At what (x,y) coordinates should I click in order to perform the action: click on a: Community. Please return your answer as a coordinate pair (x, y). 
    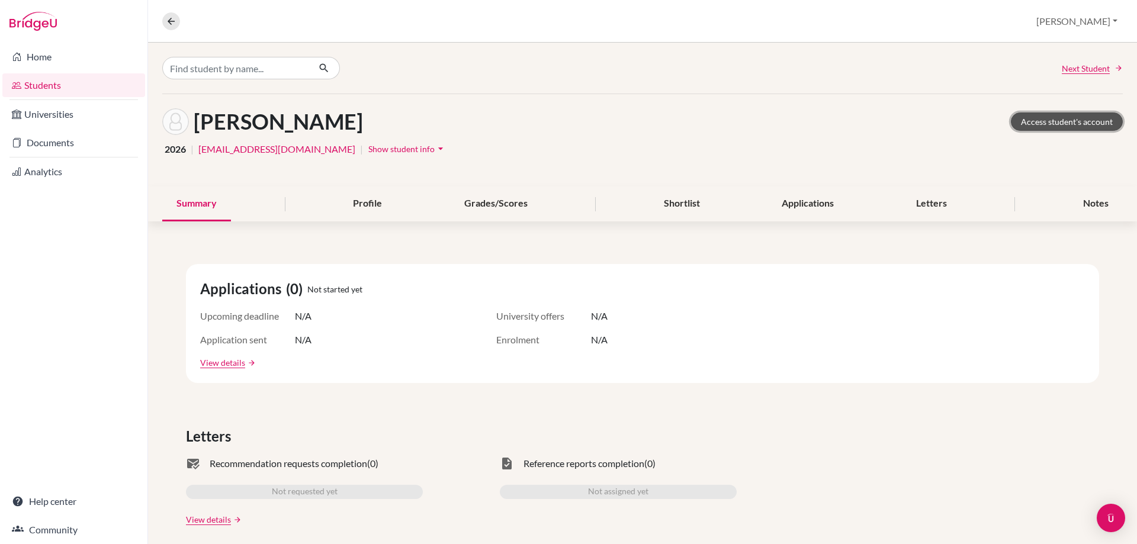
    Looking at the image, I should click on (73, 530).